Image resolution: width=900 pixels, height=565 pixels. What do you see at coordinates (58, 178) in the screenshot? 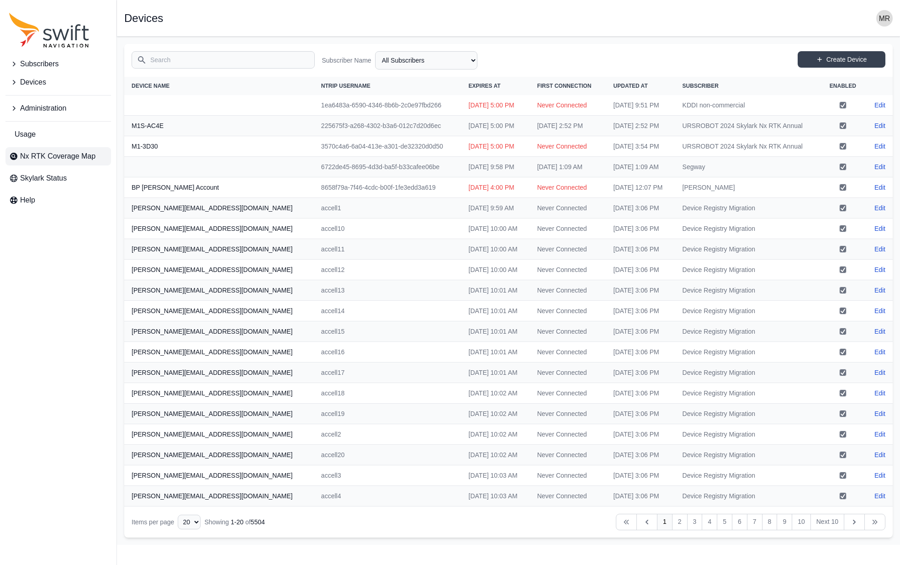
I see `a: Skylark Status` at bounding box center [58, 178].